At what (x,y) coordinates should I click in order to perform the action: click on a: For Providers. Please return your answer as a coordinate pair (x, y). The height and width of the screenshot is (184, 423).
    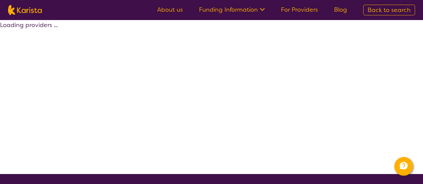
    Looking at the image, I should click on (299, 10).